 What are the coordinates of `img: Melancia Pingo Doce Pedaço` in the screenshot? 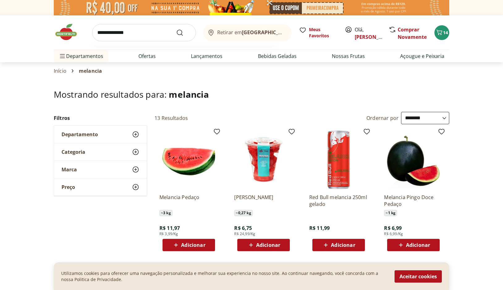 It's located at (413, 160).